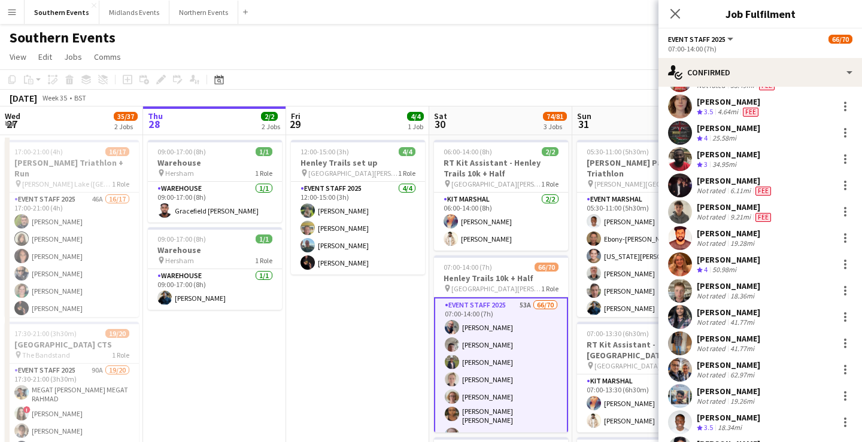  I want to click on span: Fee, so click(763, 217).